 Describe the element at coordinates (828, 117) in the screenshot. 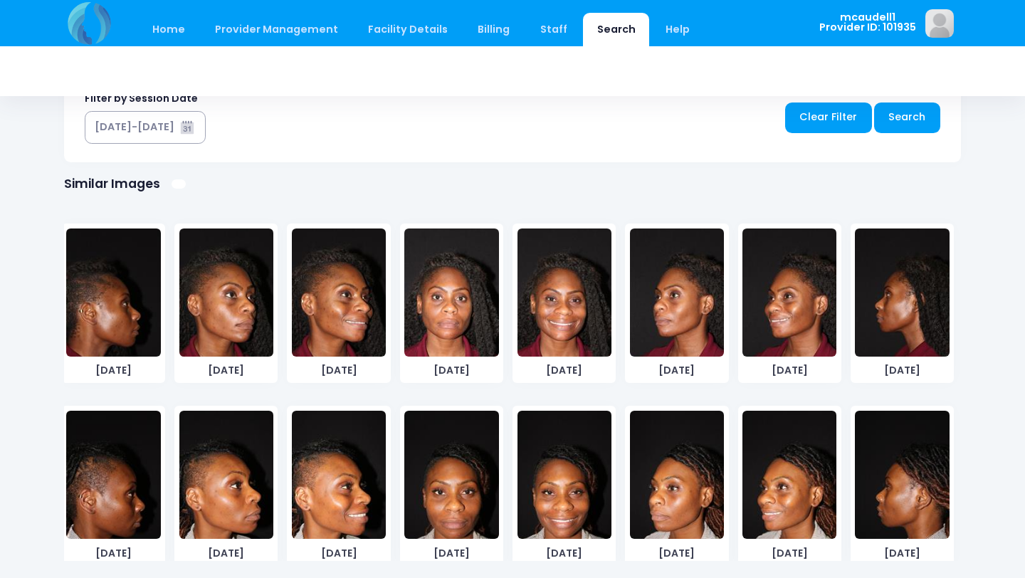

I see `a: Clear Filter` at that location.